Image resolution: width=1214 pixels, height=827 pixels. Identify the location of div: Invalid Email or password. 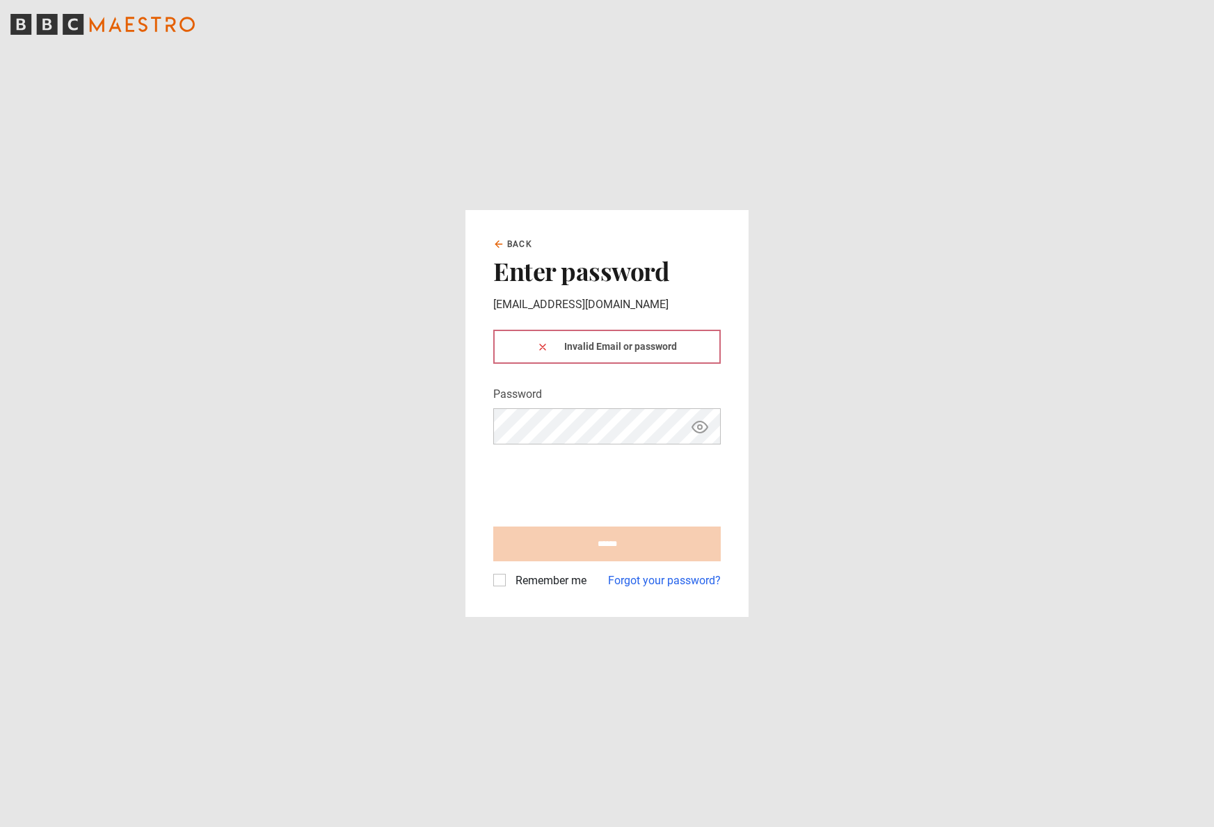
(607, 346).